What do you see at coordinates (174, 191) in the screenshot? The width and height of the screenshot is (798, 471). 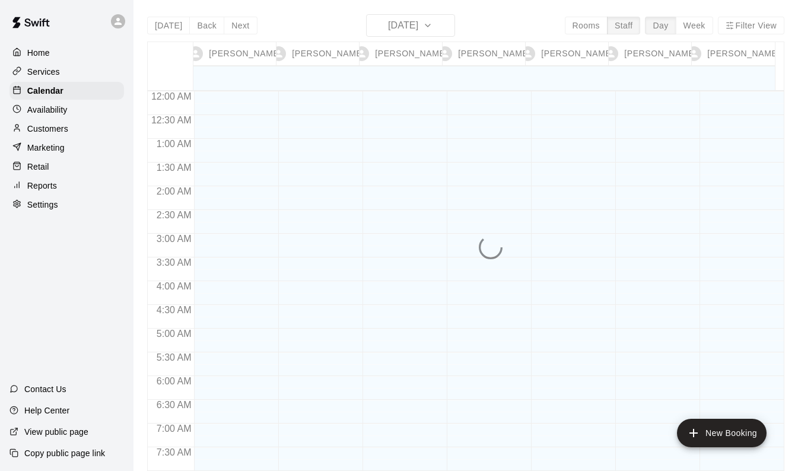 I see `span: 2:00 AM` at bounding box center [174, 191].